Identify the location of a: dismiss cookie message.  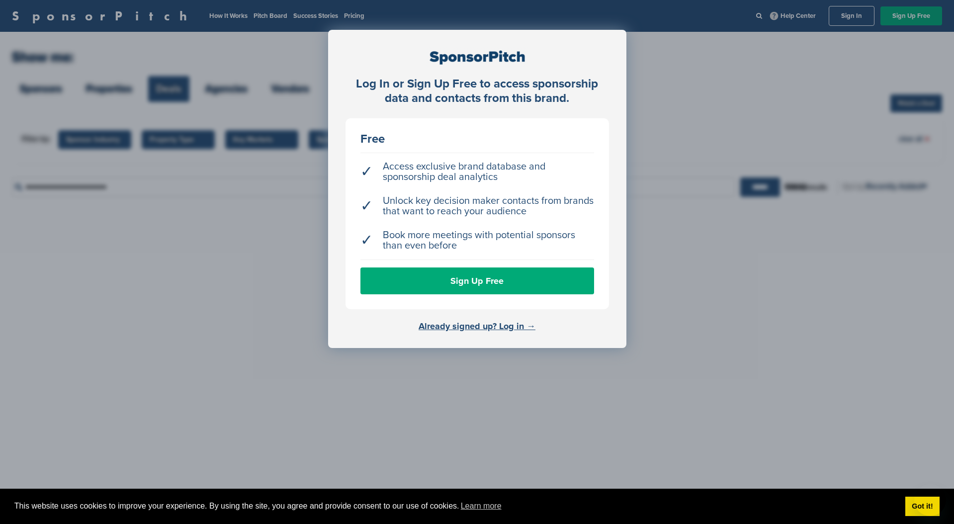
(922, 506).